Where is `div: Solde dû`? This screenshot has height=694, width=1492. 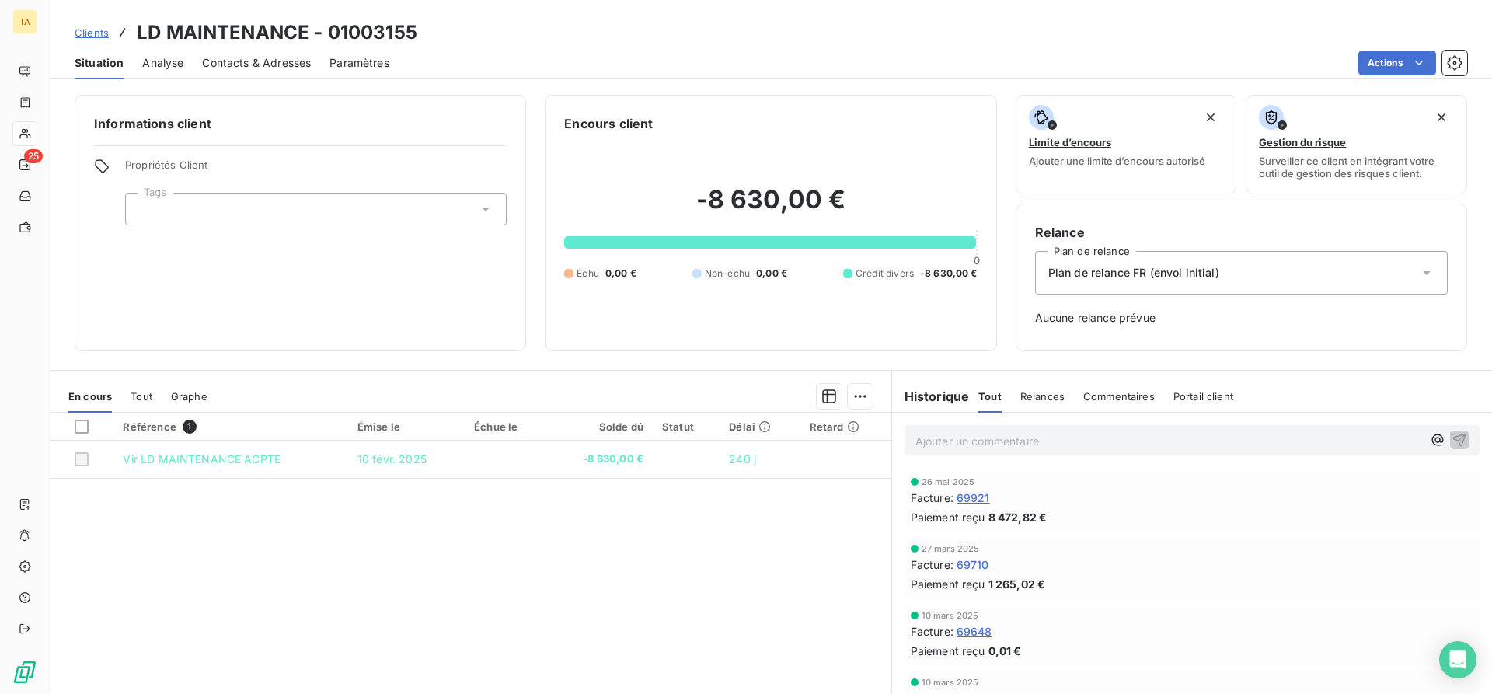 div: Solde dû is located at coordinates (600, 427).